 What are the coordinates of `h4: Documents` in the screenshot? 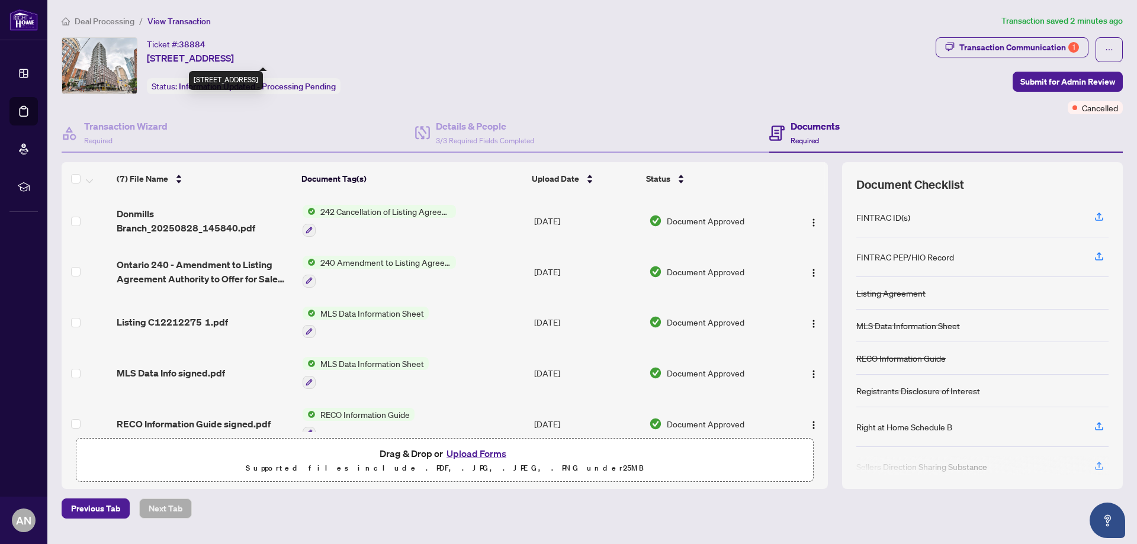 It's located at (815, 126).